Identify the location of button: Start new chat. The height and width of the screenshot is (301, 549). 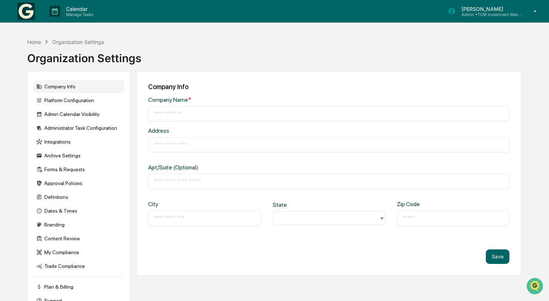
(128, 62).